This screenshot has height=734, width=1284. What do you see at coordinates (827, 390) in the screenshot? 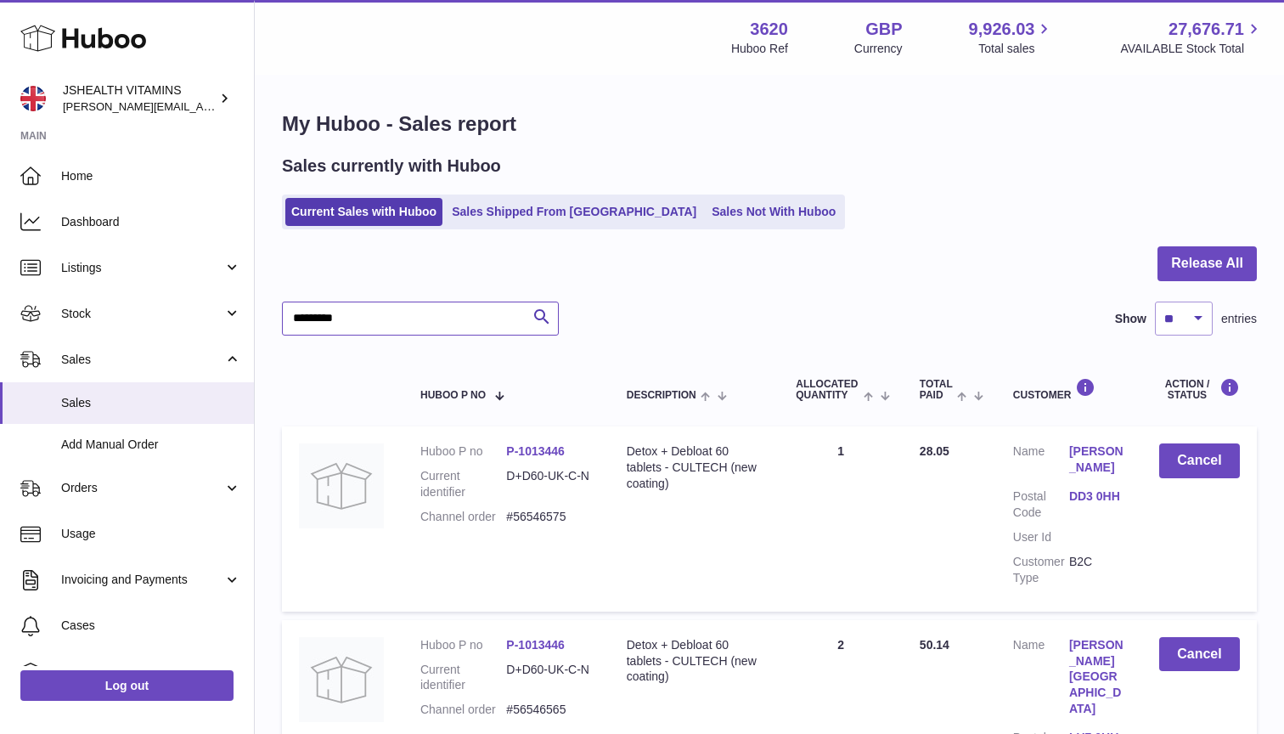
I see `span: ALLOCATED Quantity` at bounding box center [827, 390].